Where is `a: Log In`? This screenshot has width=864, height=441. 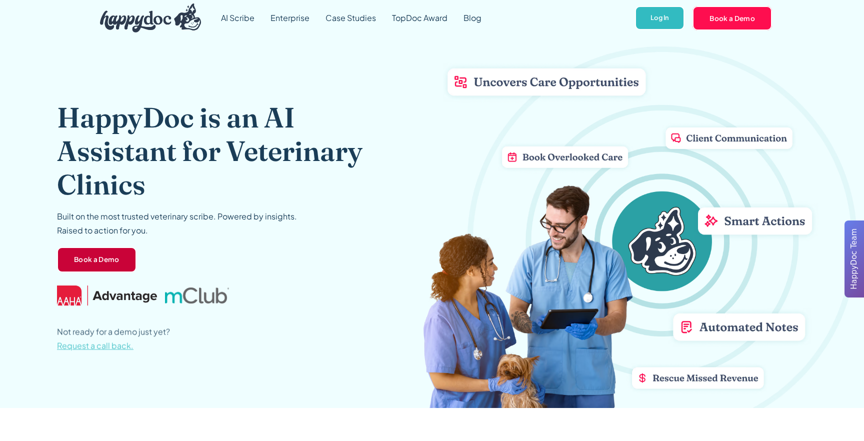 a: Log In is located at coordinates (659, 18).